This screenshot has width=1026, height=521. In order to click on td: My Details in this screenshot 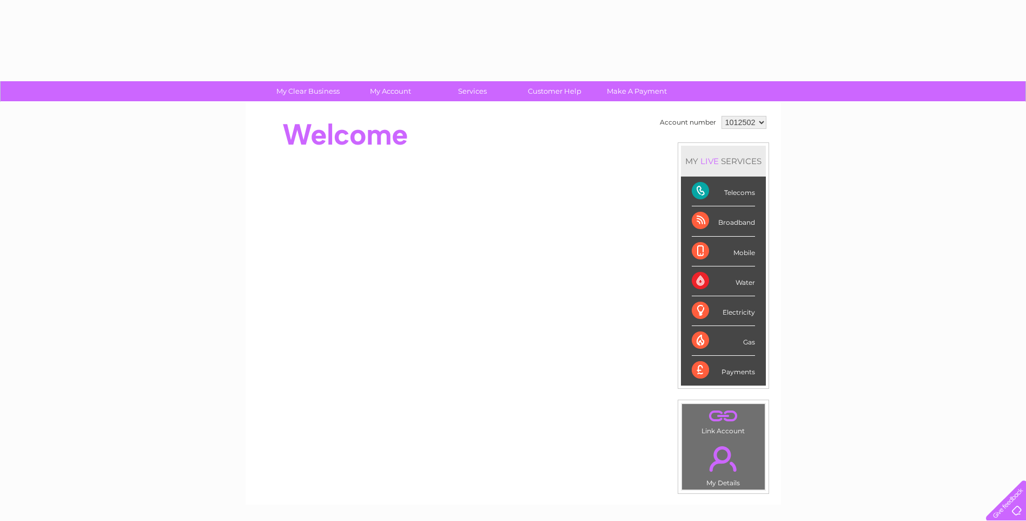, I will do `click(723, 463)`.